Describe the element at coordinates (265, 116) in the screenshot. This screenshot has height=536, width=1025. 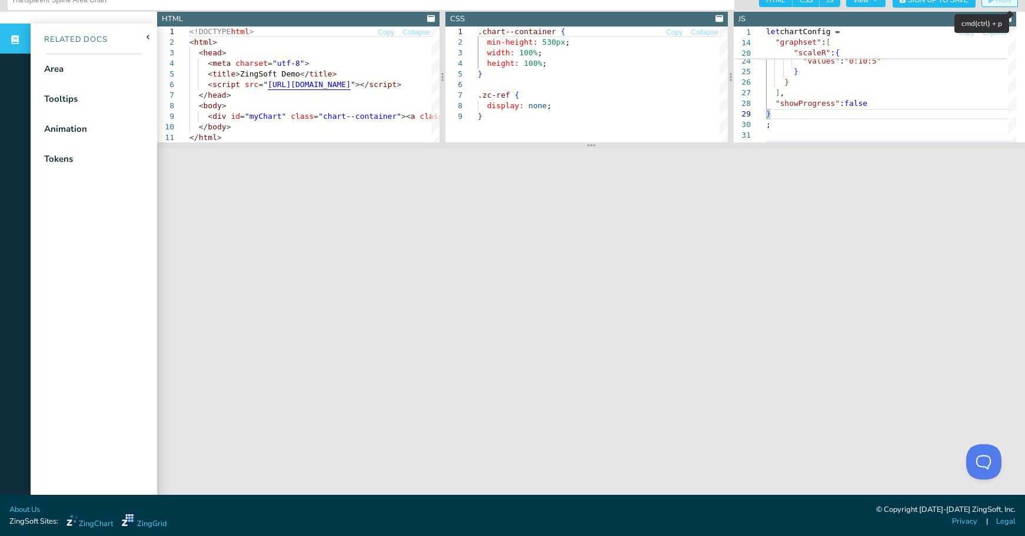
I see `span: "myChart"` at that location.